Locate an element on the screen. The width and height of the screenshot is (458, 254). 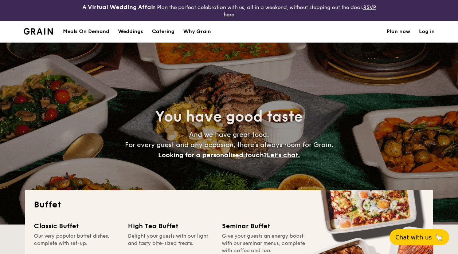
a: Why Grain is located at coordinates (197, 32).